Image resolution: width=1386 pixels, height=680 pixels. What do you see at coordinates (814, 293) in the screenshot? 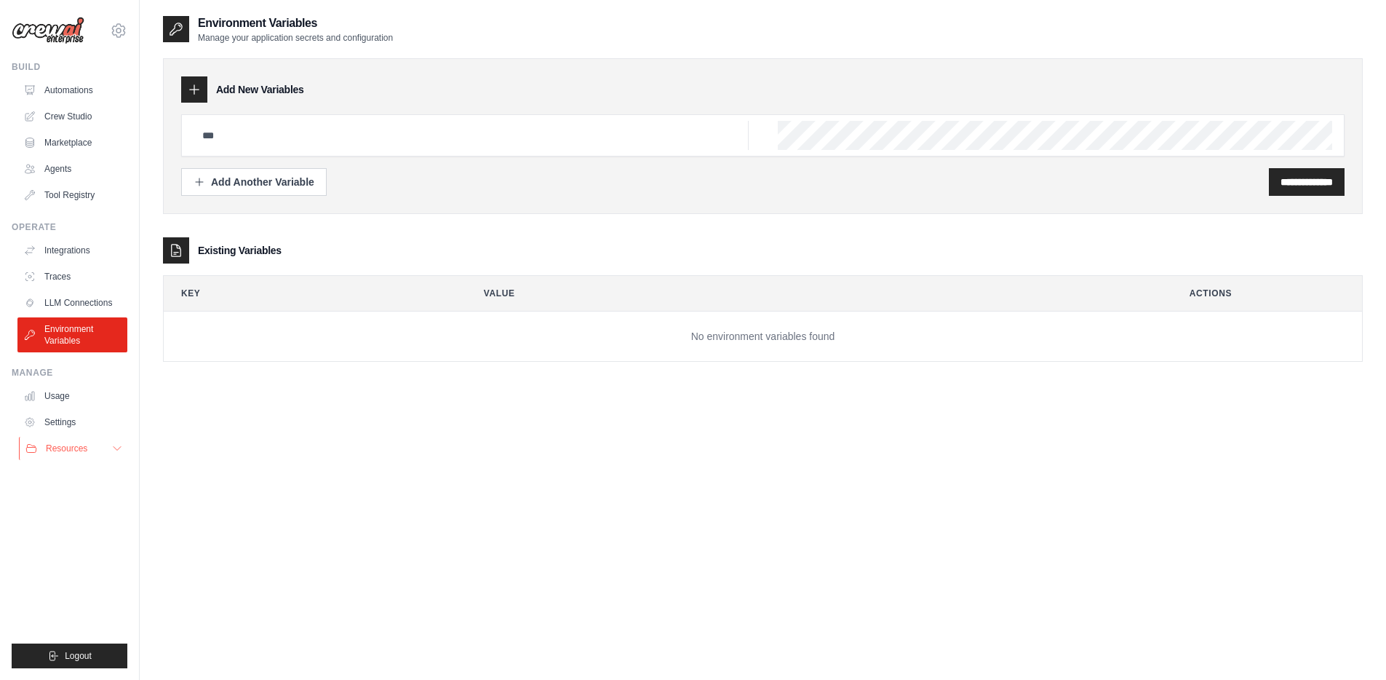
I see `th: Value` at bounding box center [814, 293].